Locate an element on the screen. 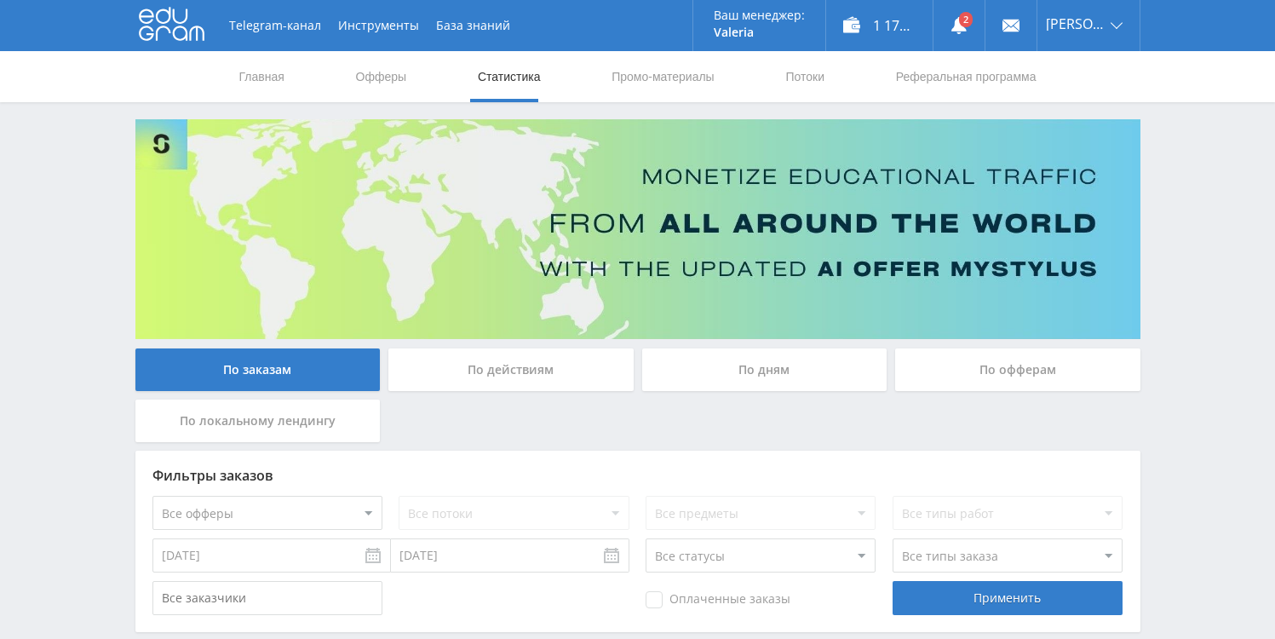 The image size is (1275, 639). a: Статистика is located at coordinates (509, 77).